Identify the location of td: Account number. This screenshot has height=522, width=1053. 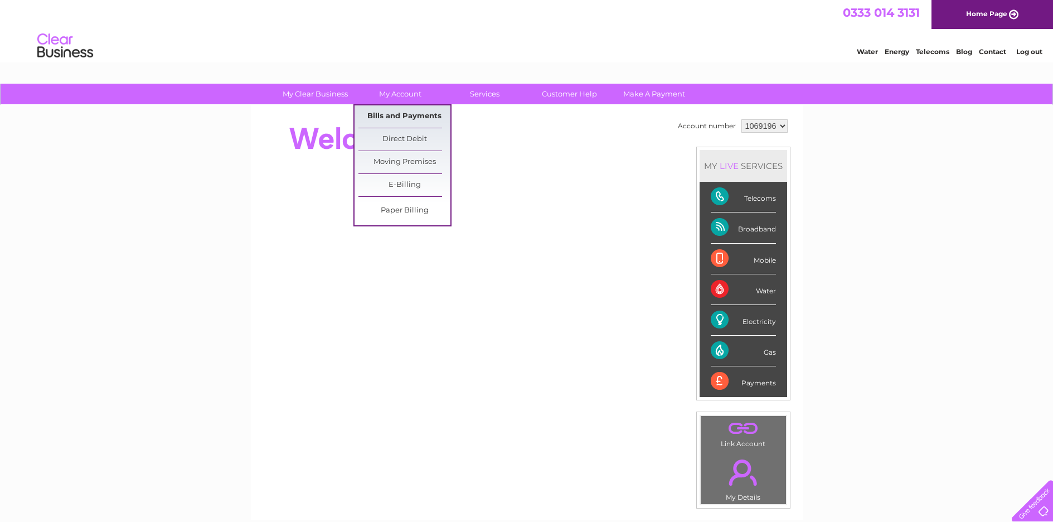
(707, 126).